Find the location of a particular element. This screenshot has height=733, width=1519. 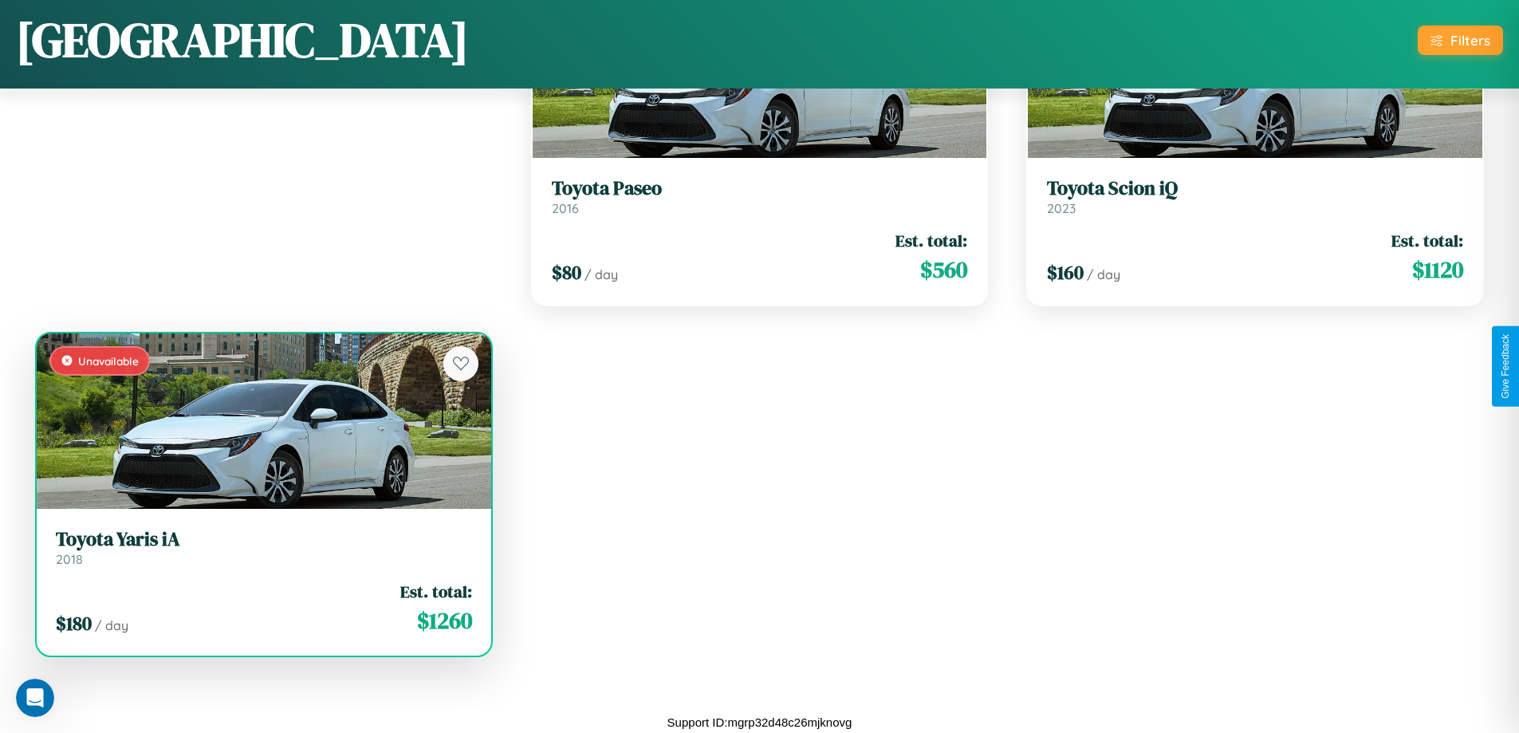

div: Give Feedback is located at coordinates (1505, 366).